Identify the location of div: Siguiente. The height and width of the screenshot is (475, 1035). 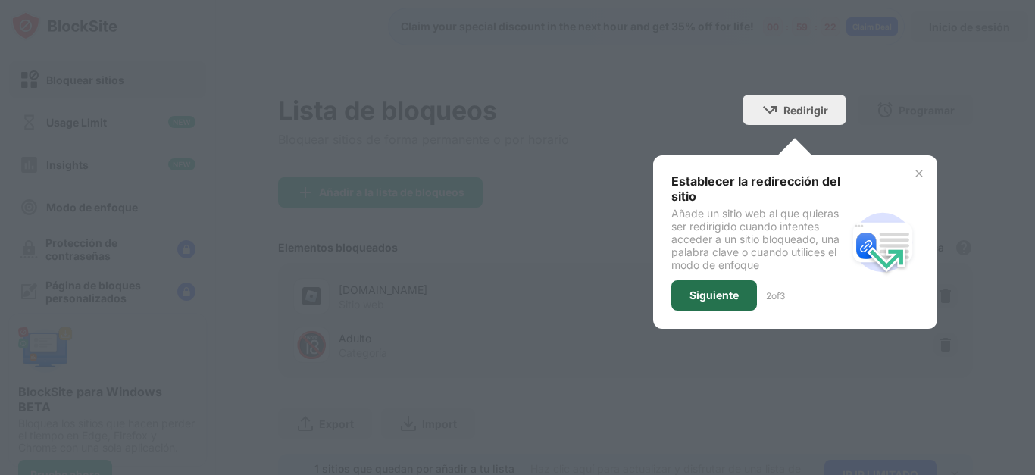
(714, 296).